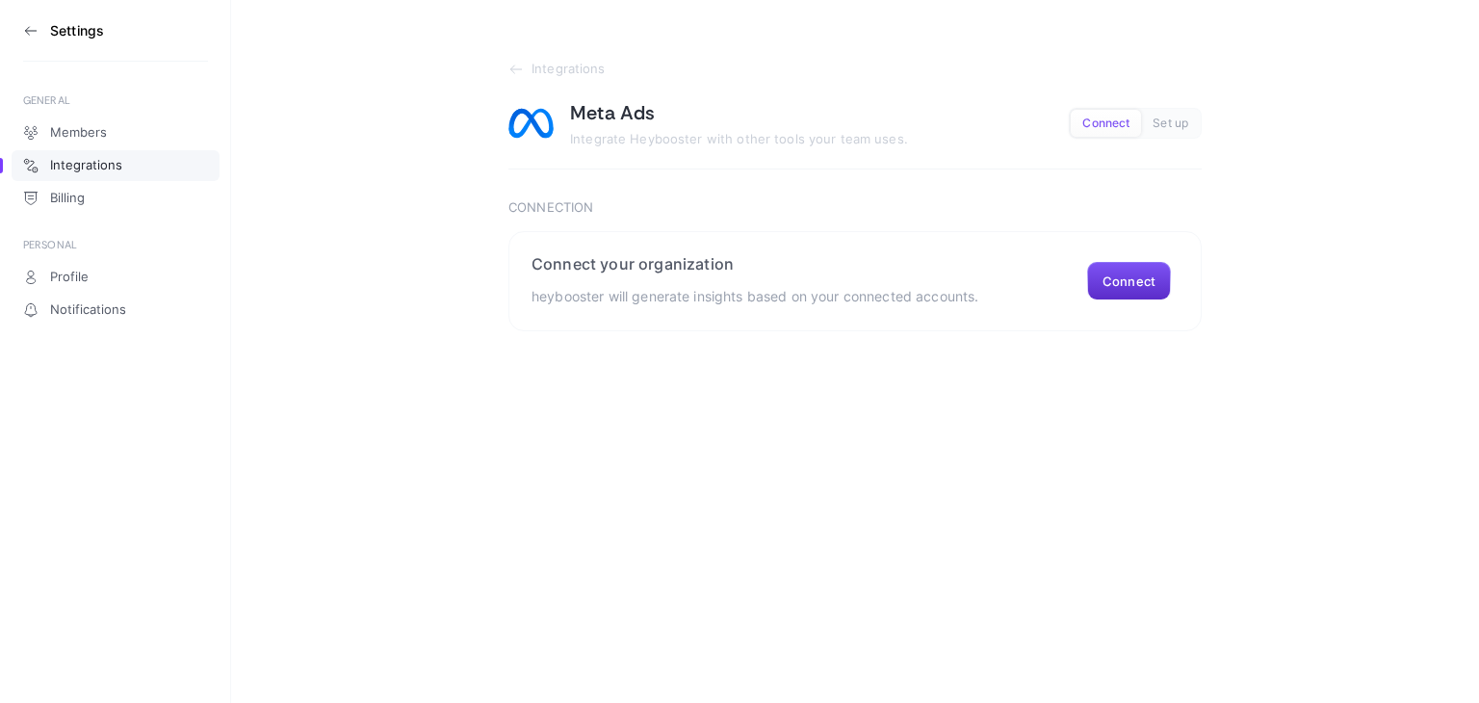 The width and height of the screenshot is (1479, 703). What do you see at coordinates (116, 277) in the screenshot?
I see `a: Profile` at bounding box center [116, 277].